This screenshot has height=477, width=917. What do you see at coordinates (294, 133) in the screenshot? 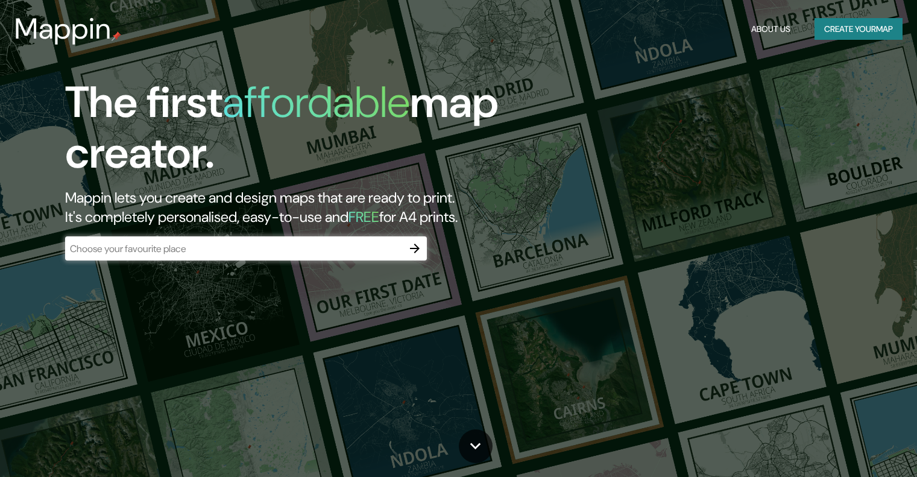
I see `h1: The first map creator.` at bounding box center [294, 133].